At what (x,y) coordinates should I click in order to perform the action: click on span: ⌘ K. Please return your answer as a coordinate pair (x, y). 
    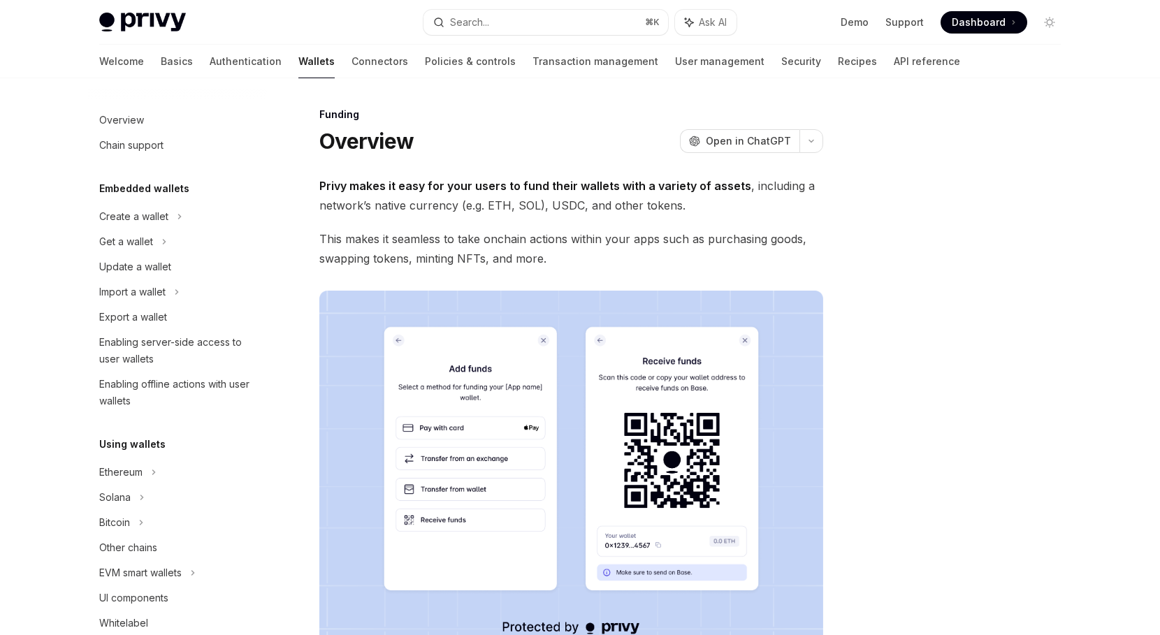
    Looking at the image, I should click on (652, 22).